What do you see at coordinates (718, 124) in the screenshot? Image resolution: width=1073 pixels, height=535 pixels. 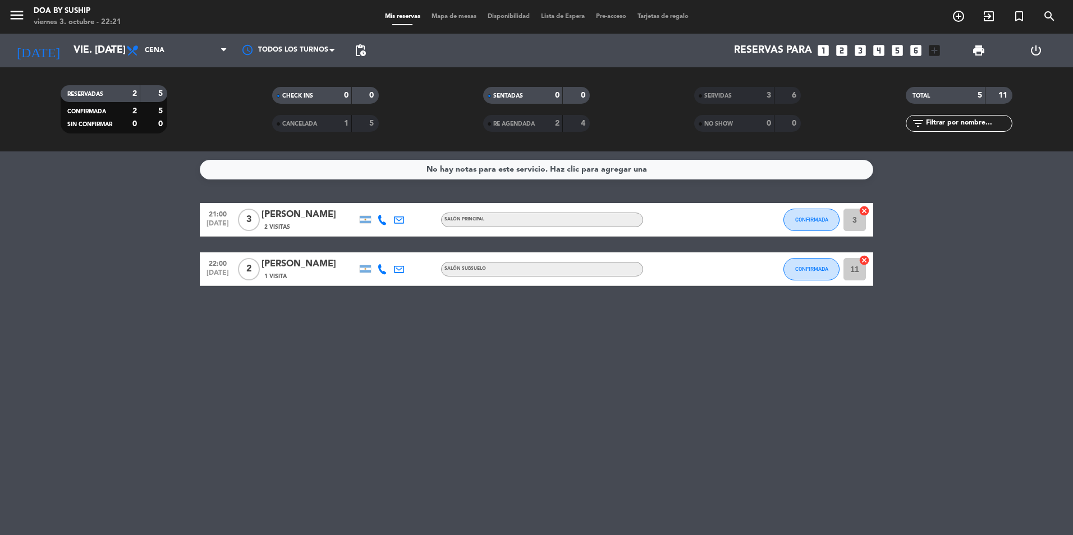 I see `span: NO SHOW` at bounding box center [718, 124].